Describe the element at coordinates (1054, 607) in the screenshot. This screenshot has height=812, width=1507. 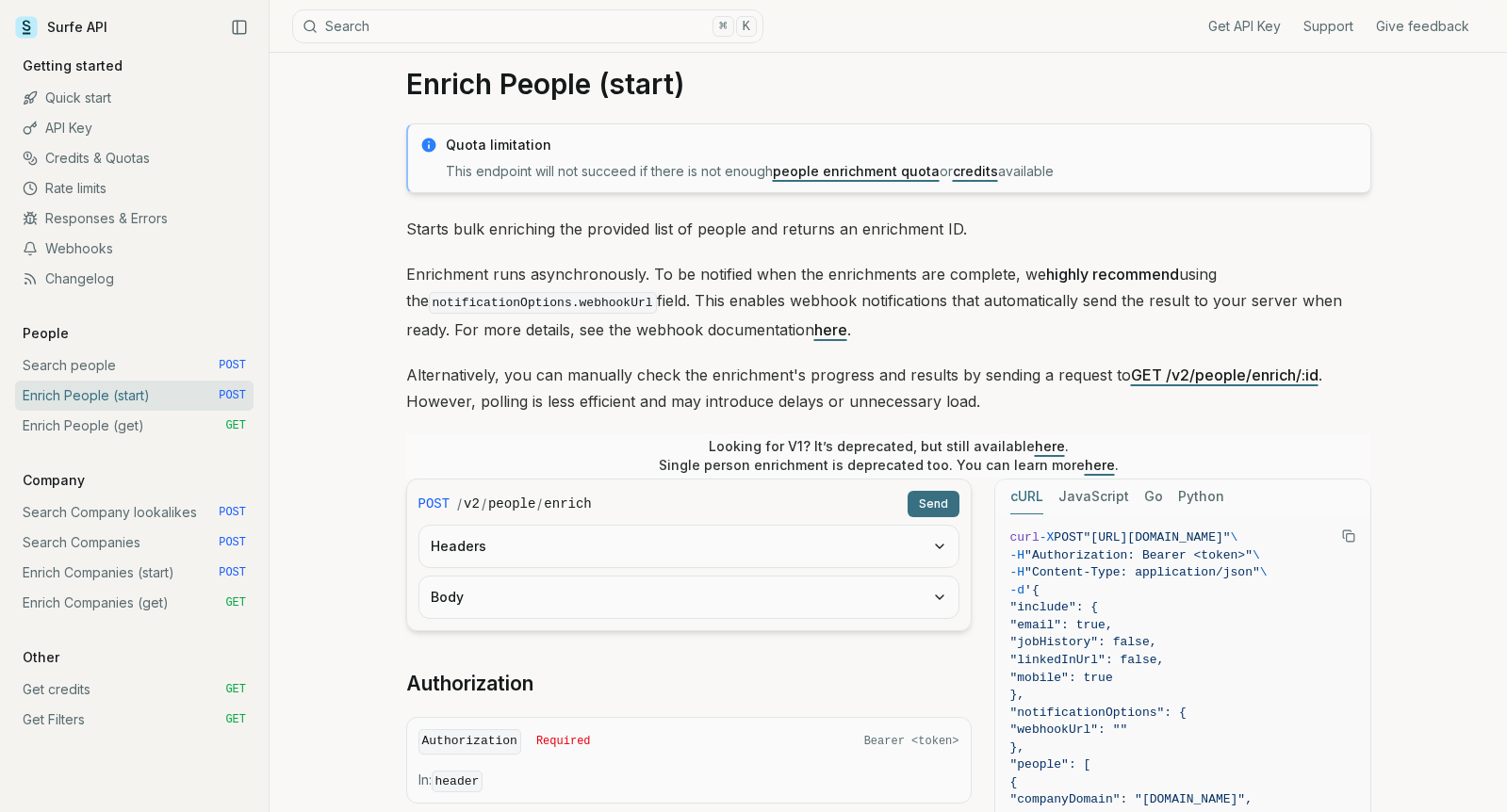
I see `span: "include": {` at that location.